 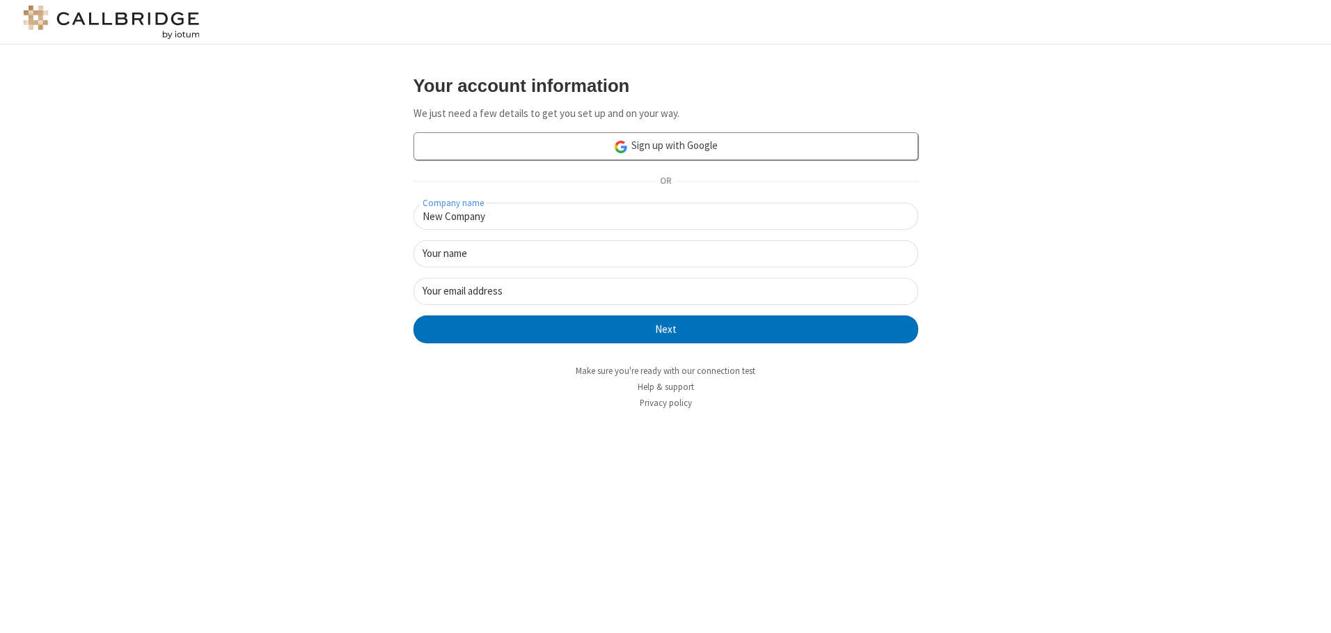 I want to click on h3: Your account information, so click(x=666, y=86).